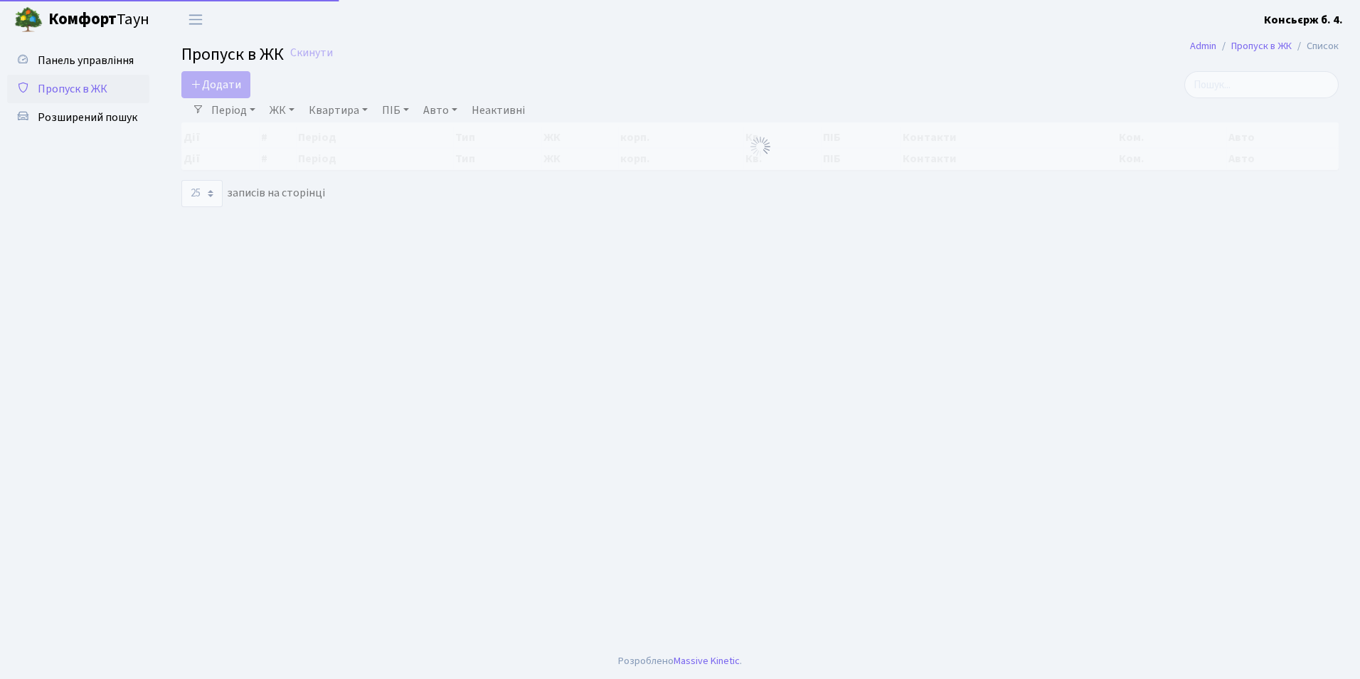  Describe the element at coordinates (78, 60) in the screenshot. I see `a: Панель управління` at that location.